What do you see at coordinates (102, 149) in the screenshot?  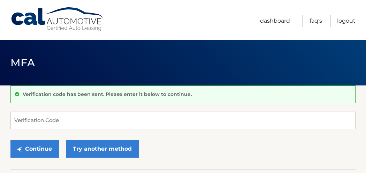 I see `a: Try another method` at bounding box center [102, 149].